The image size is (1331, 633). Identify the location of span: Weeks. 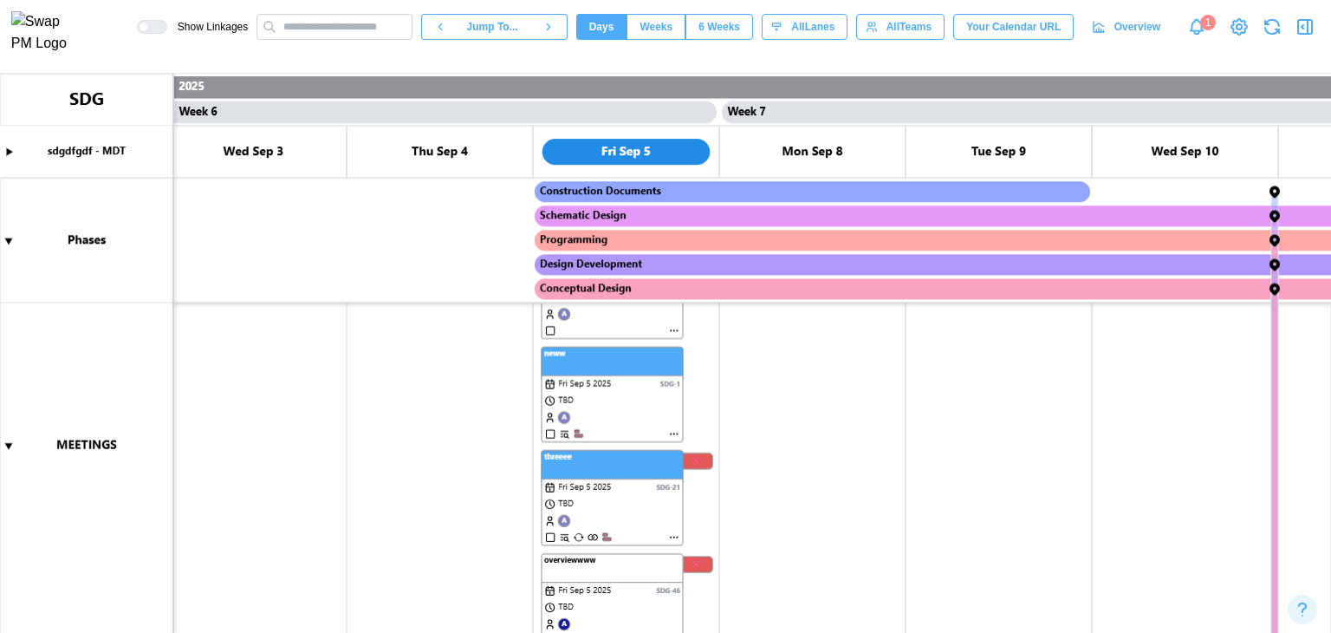
(656, 27).